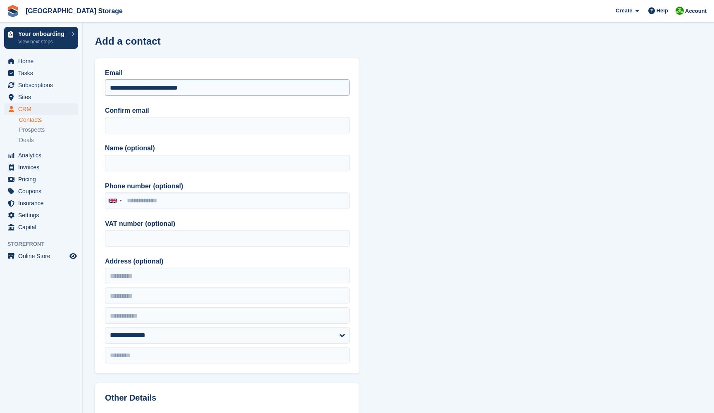 This screenshot has width=714, height=413. I want to click on span: Help, so click(662, 11).